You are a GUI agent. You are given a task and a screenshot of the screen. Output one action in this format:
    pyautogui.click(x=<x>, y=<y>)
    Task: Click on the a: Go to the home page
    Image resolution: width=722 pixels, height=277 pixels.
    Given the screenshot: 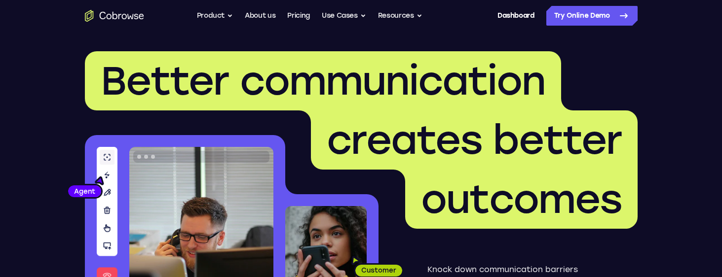 What is the action you would take?
    pyautogui.click(x=114, y=16)
    